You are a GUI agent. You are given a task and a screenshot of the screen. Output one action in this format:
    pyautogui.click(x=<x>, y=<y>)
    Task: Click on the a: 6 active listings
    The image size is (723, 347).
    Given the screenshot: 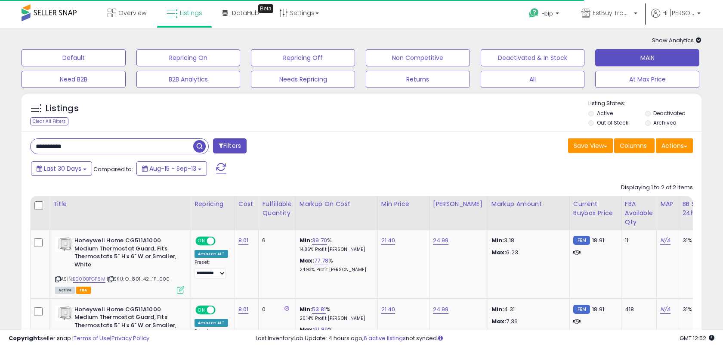 What is the action you would take?
    pyautogui.click(x=385, y=338)
    